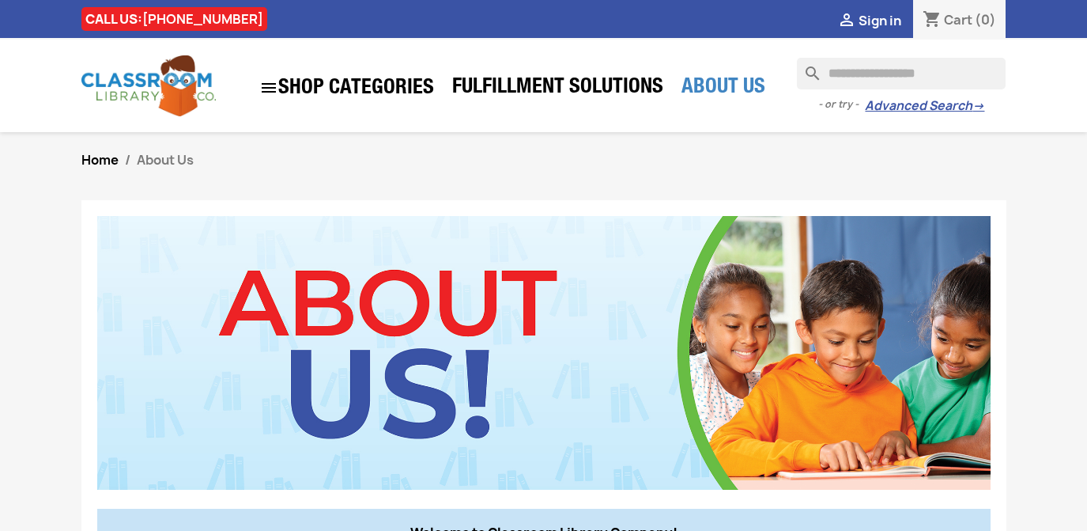 The width and height of the screenshot is (1087, 531). What do you see at coordinates (807, 67) in the screenshot?
I see `i: search` at bounding box center [807, 67].